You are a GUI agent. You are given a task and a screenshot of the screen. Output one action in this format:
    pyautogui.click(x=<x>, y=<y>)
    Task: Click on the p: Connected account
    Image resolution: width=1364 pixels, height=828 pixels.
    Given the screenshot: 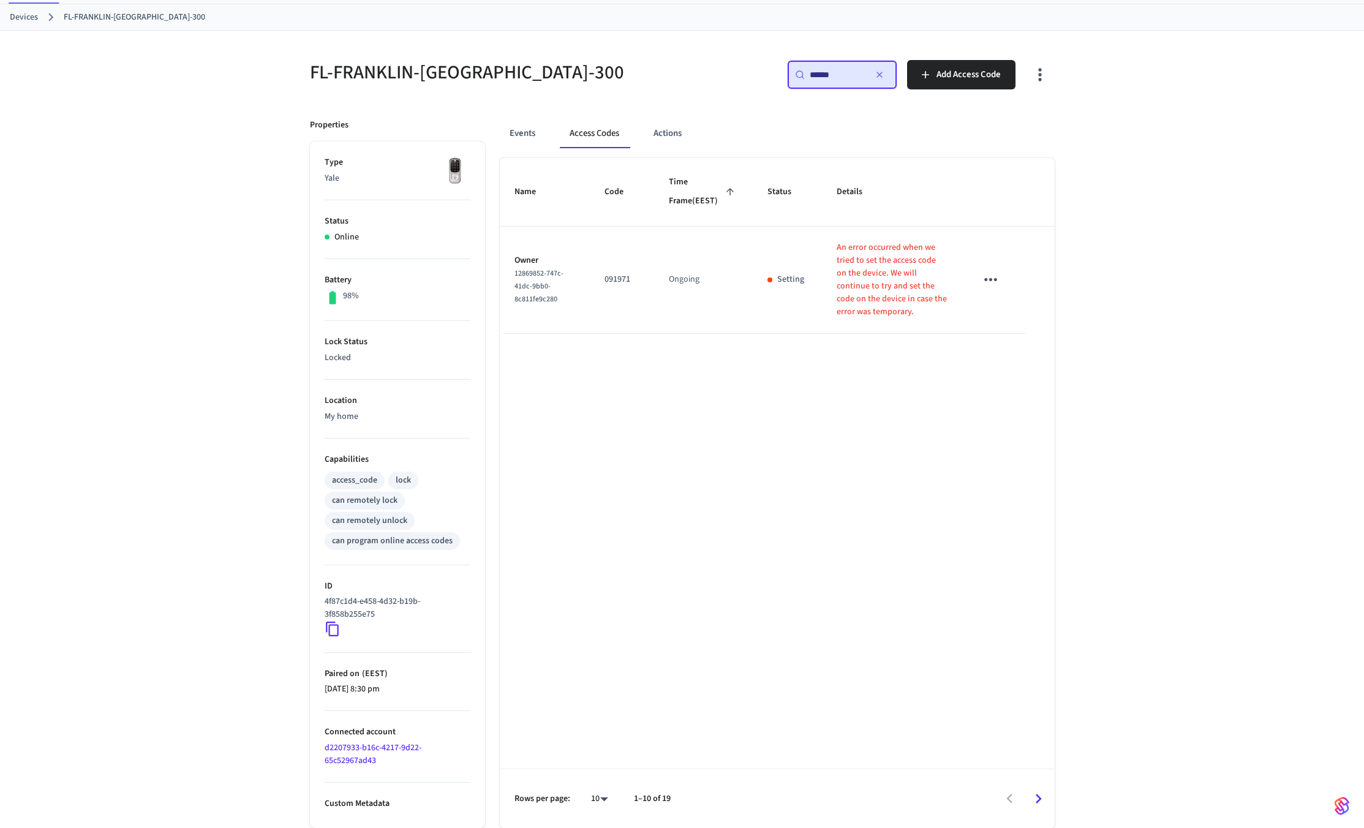 What is the action you would take?
    pyautogui.click(x=397, y=732)
    